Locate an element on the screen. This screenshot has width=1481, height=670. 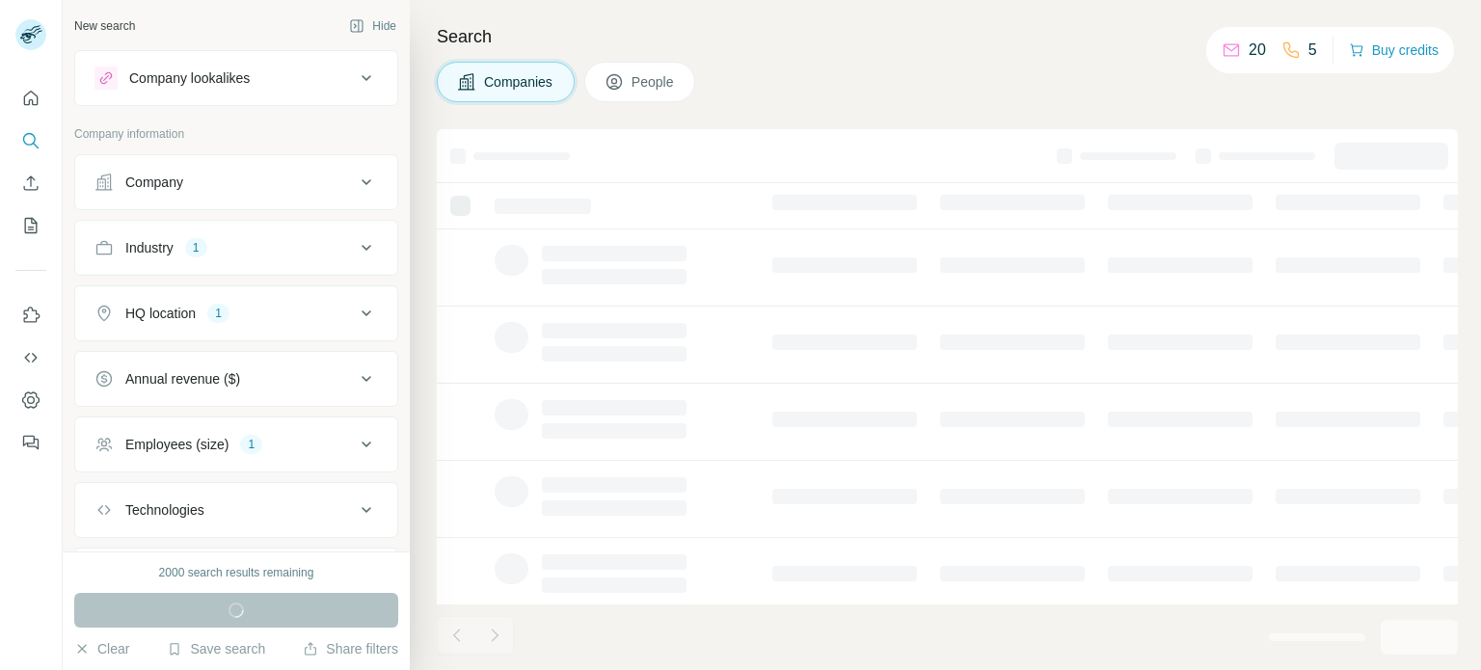
button: Employees (size)1 is located at coordinates (236, 445).